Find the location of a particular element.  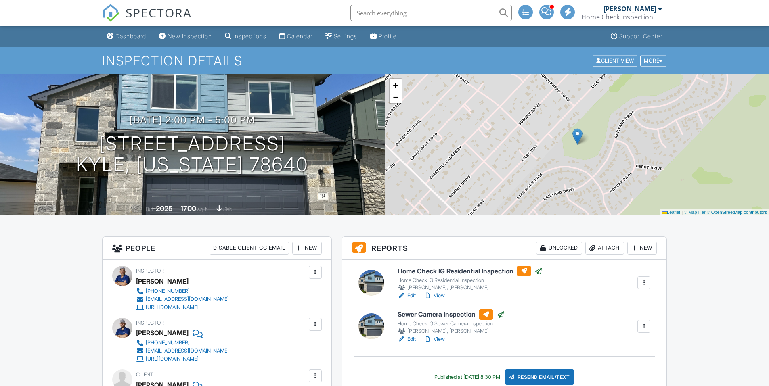

h3: People is located at coordinates (217, 248).